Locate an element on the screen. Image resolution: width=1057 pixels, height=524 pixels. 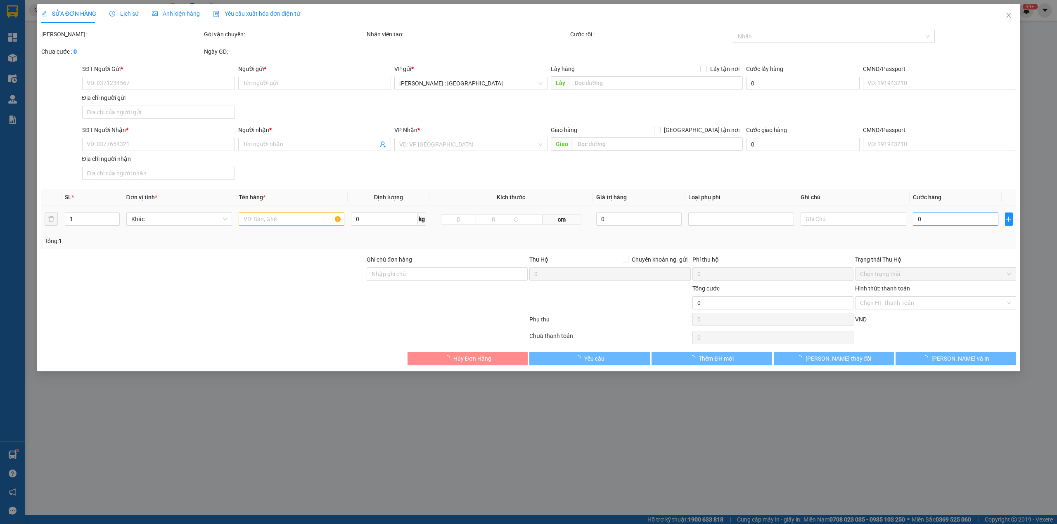
span: Đơn vị tính is located at coordinates (141, 197).